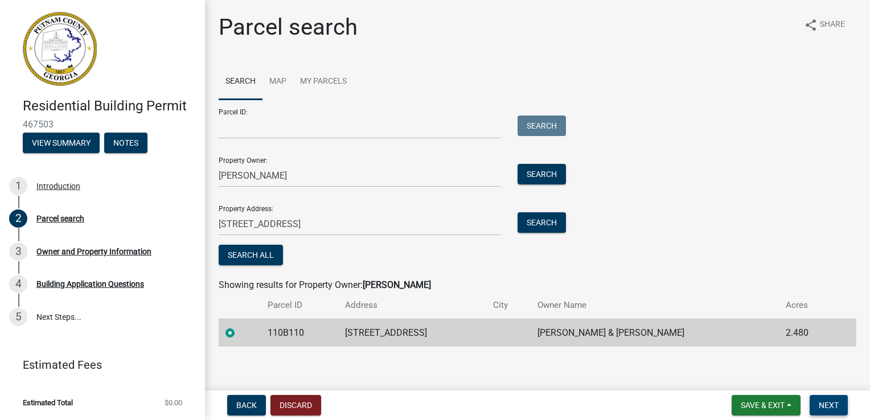  I want to click on div: Owner and Property Information, so click(94, 252).